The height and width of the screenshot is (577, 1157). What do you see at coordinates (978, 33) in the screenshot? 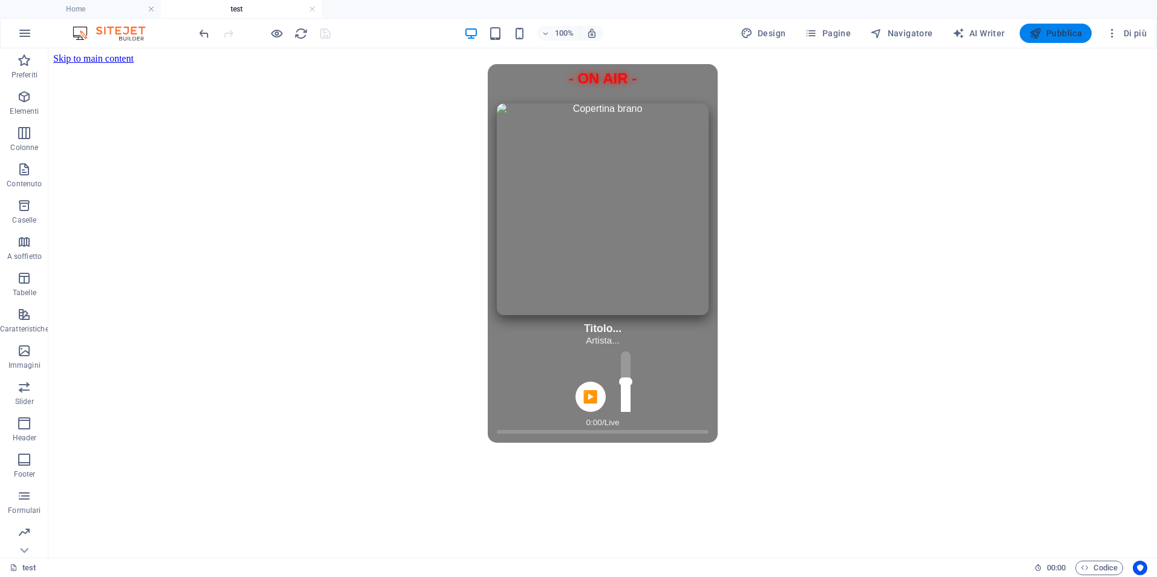
I see `button: AI Writer` at bounding box center [978, 33].